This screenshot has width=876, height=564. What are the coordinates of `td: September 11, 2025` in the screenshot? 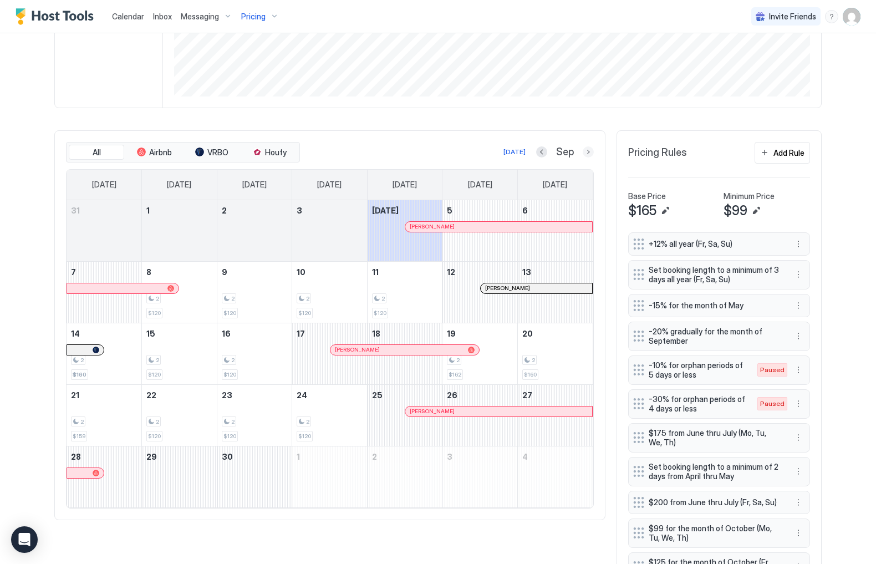 It's located at (405, 292).